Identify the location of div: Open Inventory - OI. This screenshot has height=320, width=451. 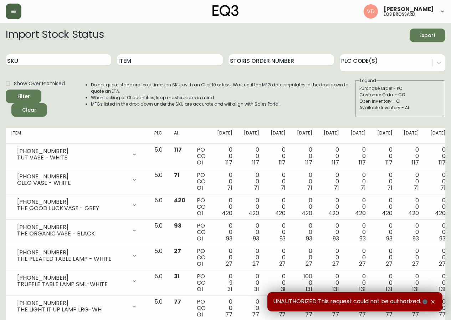
(400, 101).